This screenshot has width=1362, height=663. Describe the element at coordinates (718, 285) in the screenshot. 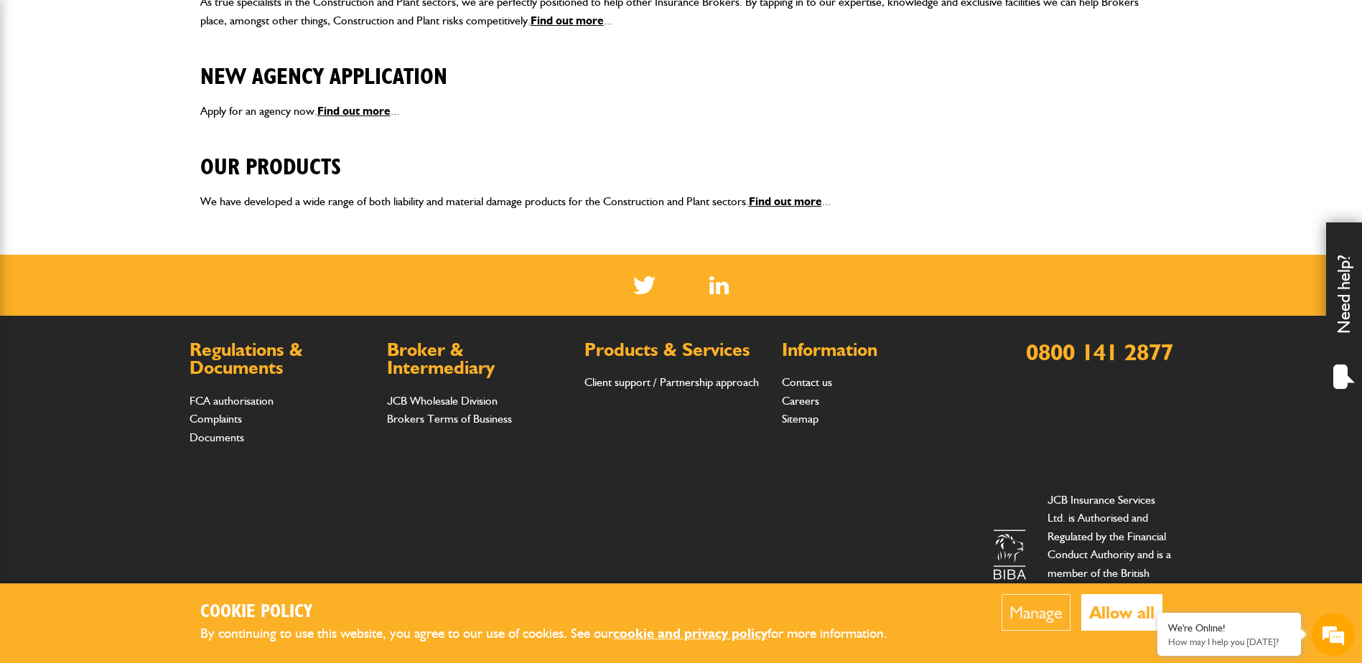

I see `a: LinkedIn` at that location.